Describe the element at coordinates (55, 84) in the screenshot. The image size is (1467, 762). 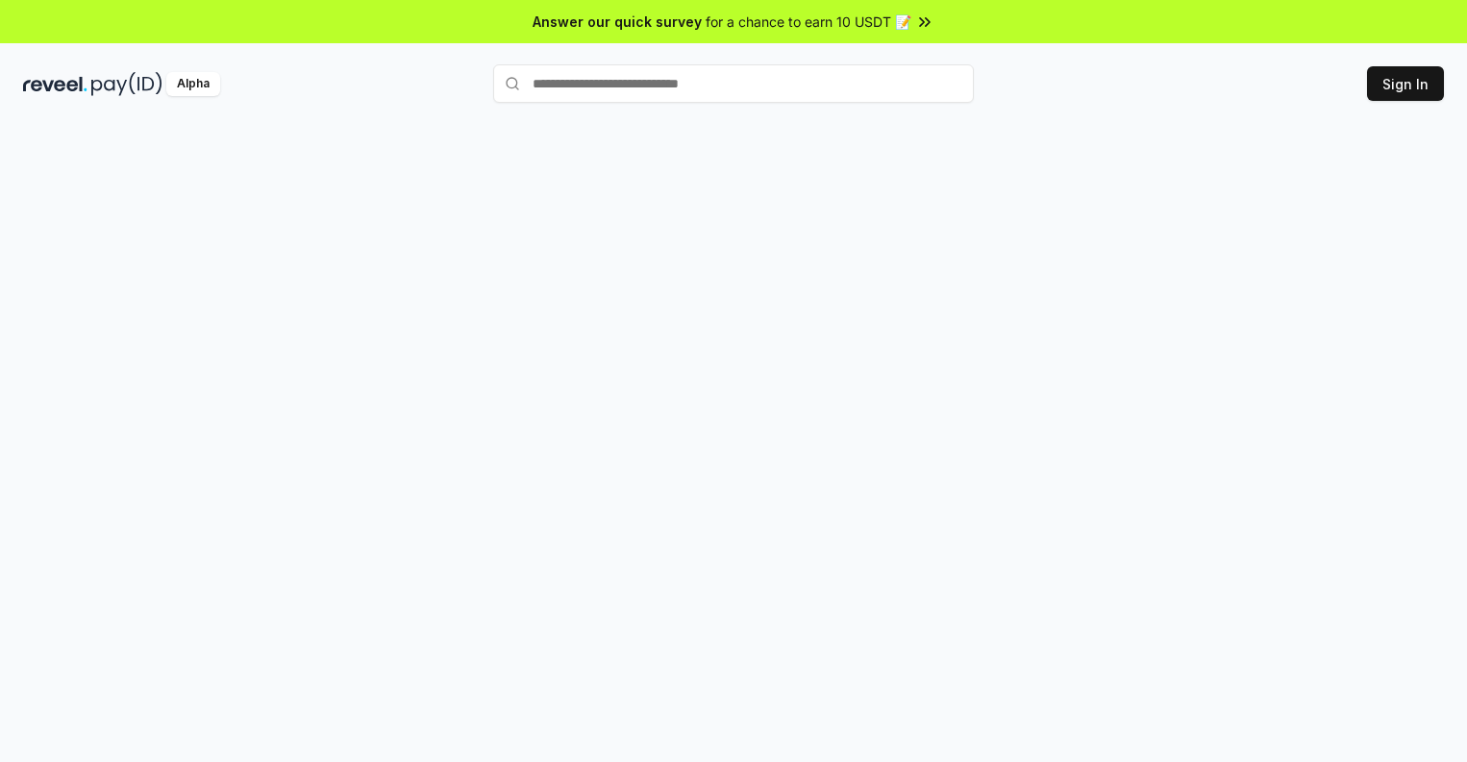
I see `img: reveel_dark` at that location.